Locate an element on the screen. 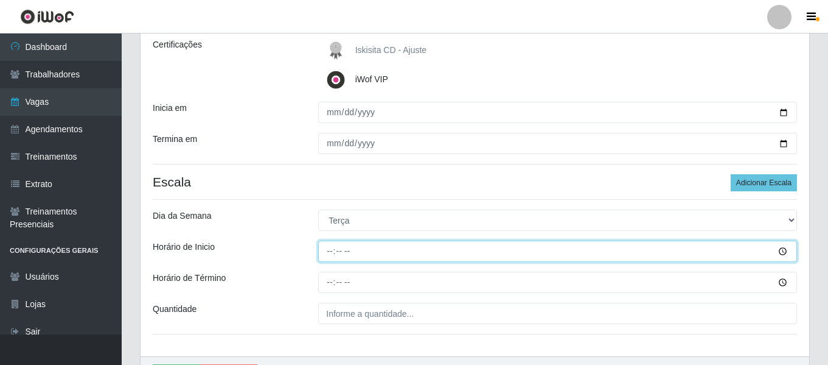  label: Dia da Semana is located at coordinates (182, 215).